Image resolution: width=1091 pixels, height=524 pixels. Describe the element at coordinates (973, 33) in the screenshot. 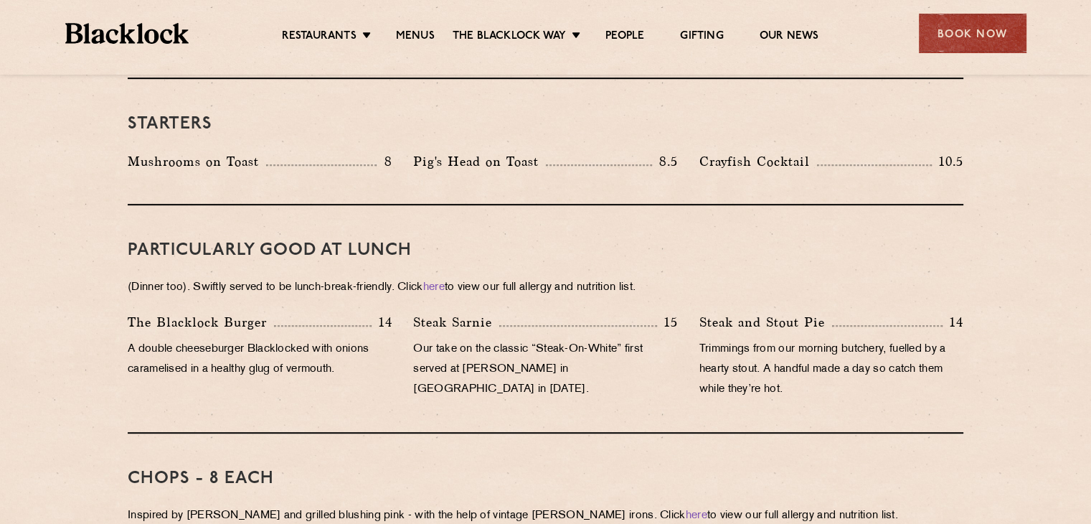

I see `div: Book Now` at that location.